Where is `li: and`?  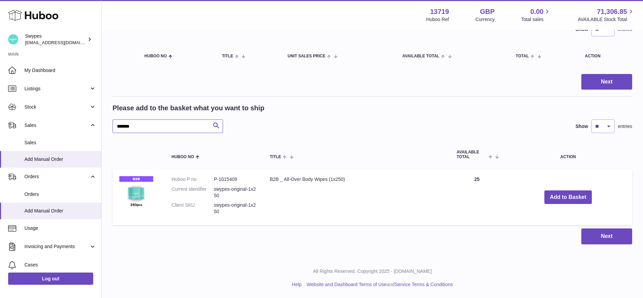
li: and is located at coordinates (379, 284).